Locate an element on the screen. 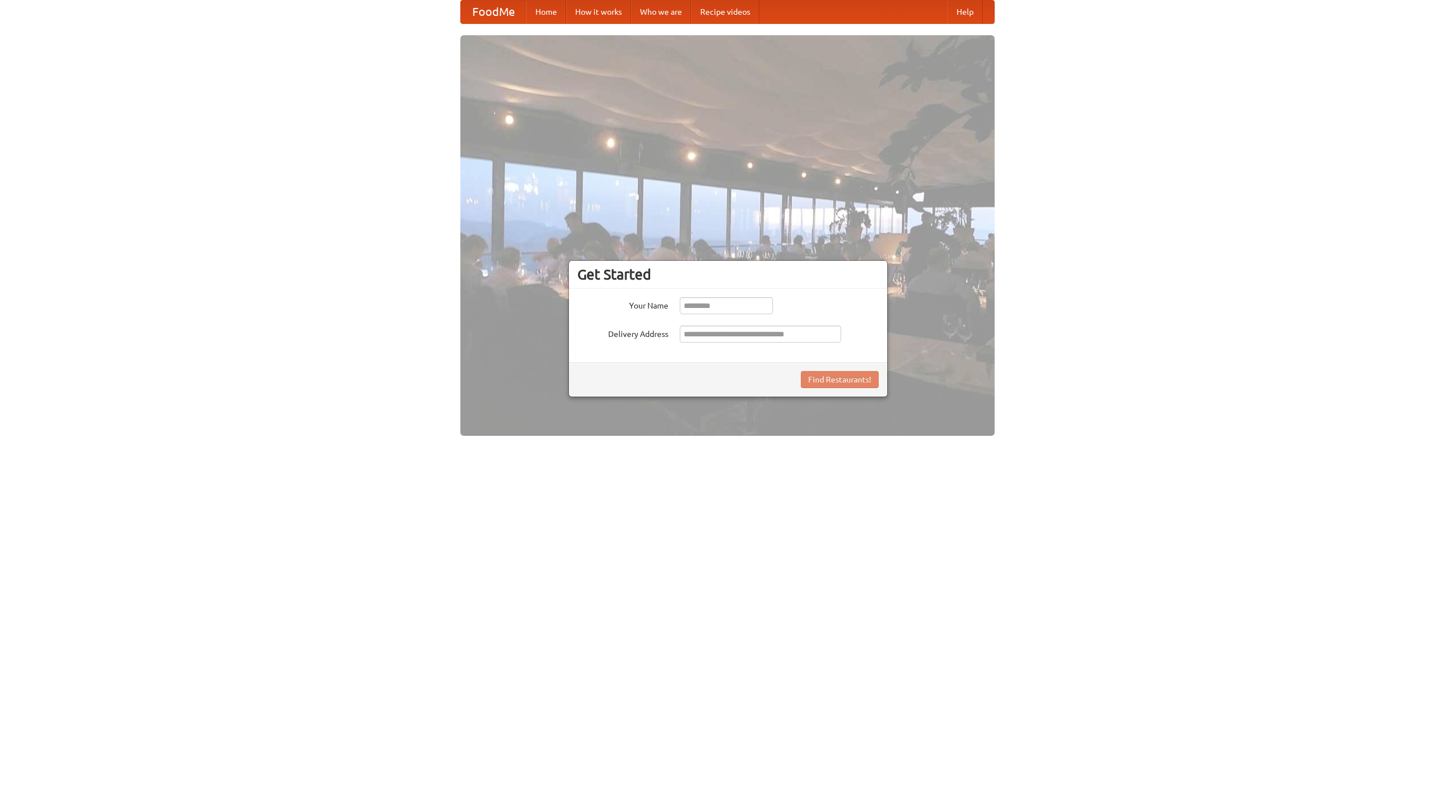 Image resolution: width=1455 pixels, height=804 pixels. a: Help is located at coordinates (965, 12).